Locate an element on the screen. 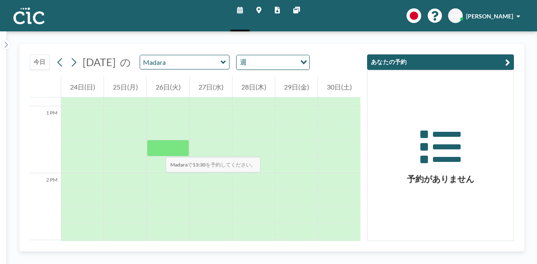 This screenshot has height=264, width=537. div: 30日(土) is located at coordinates (339, 87).